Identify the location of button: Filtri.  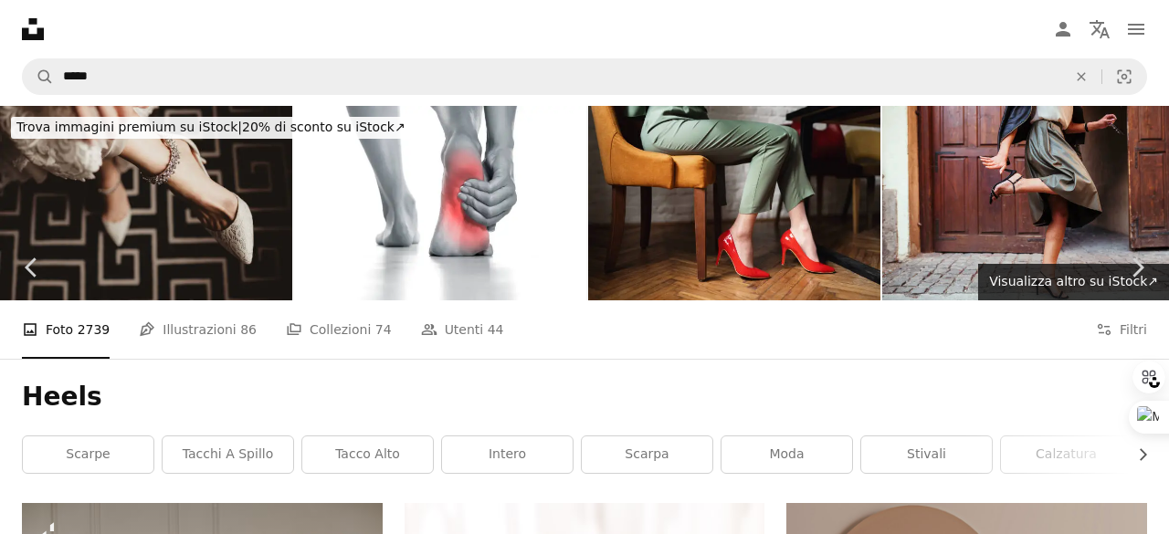
(1122, 330).